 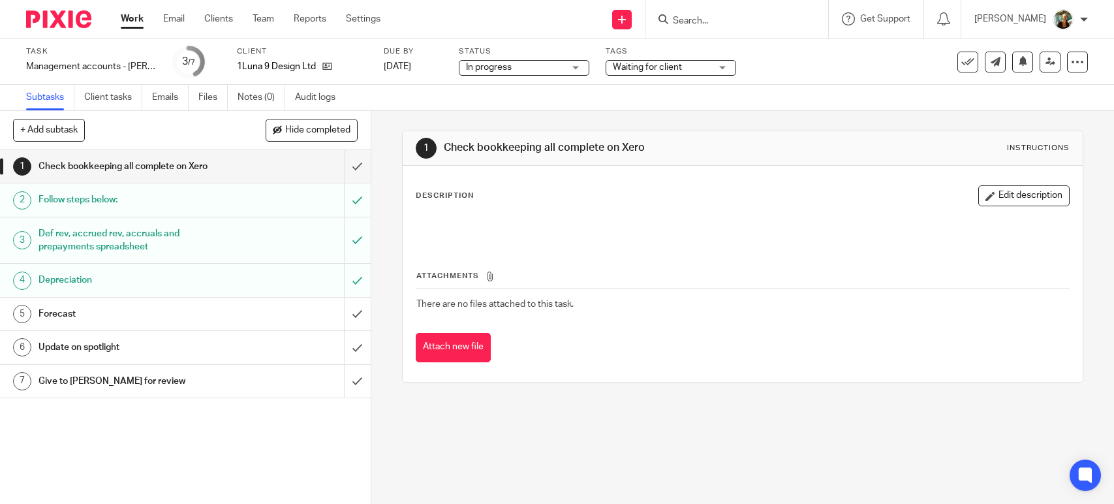 What do you see at coordinates (444, 196) in the screenshot?
I see `p: Description` at bounding box center [444, 196].